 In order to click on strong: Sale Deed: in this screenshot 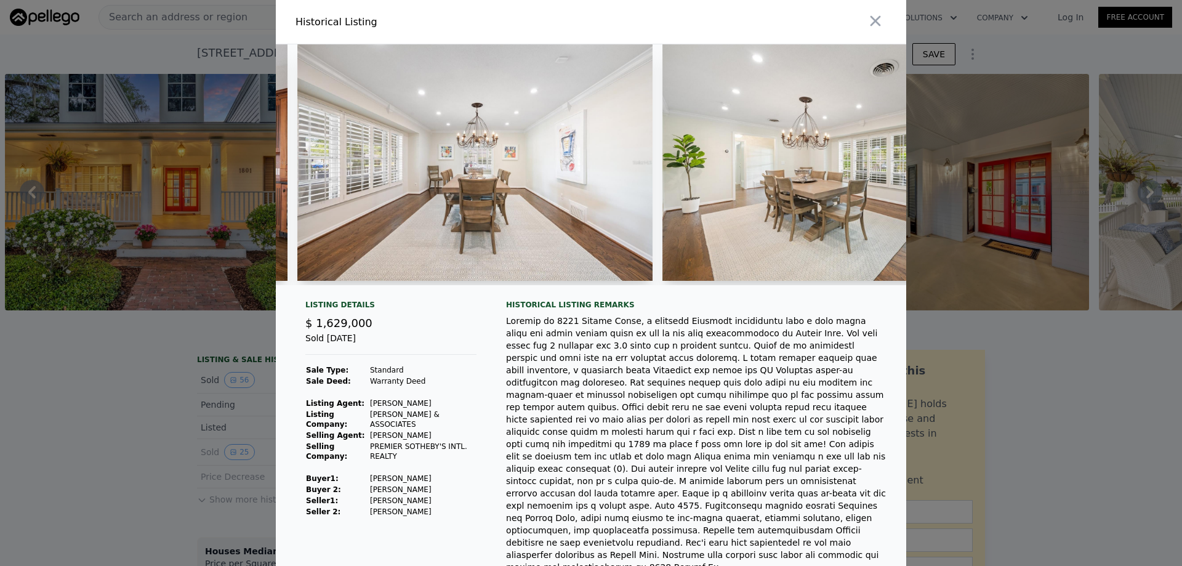, I will do `click(328, 381)`.